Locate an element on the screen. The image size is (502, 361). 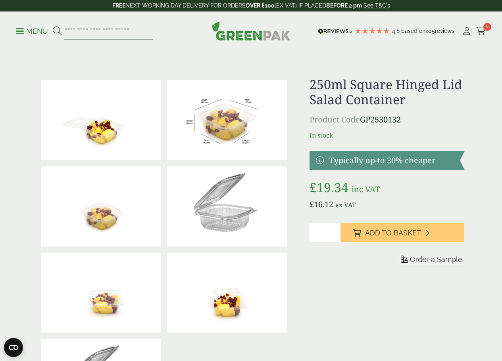
strong: OVER £100 is located at coordinates (260, 6).